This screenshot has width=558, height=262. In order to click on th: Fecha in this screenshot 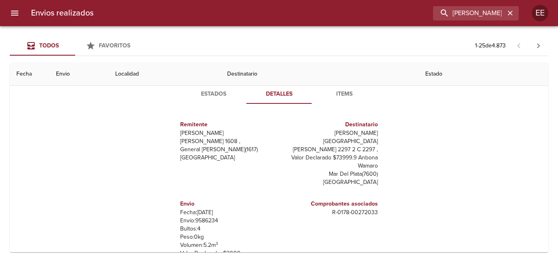, I will do `click(29, 74)`.